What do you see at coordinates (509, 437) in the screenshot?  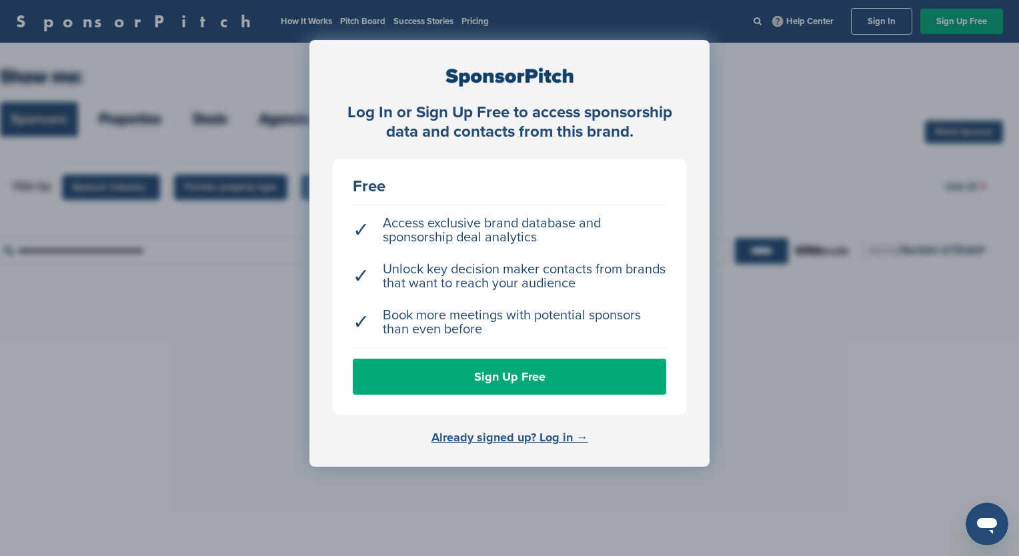 I see `a: Already signed up? Log in →` at bounding box center [509, 437].